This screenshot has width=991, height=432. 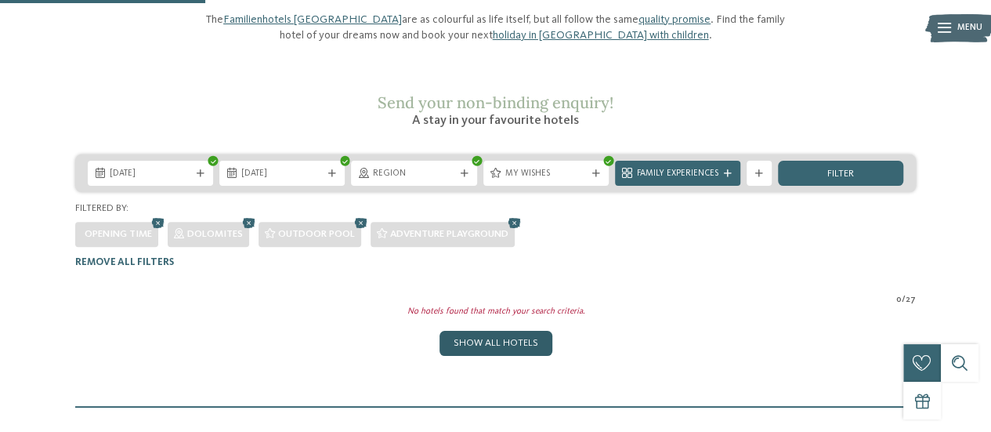 What do you see at coordinates (414, 174) in the screenshot?
I see `span: Region` at bounding box center [414, 174].